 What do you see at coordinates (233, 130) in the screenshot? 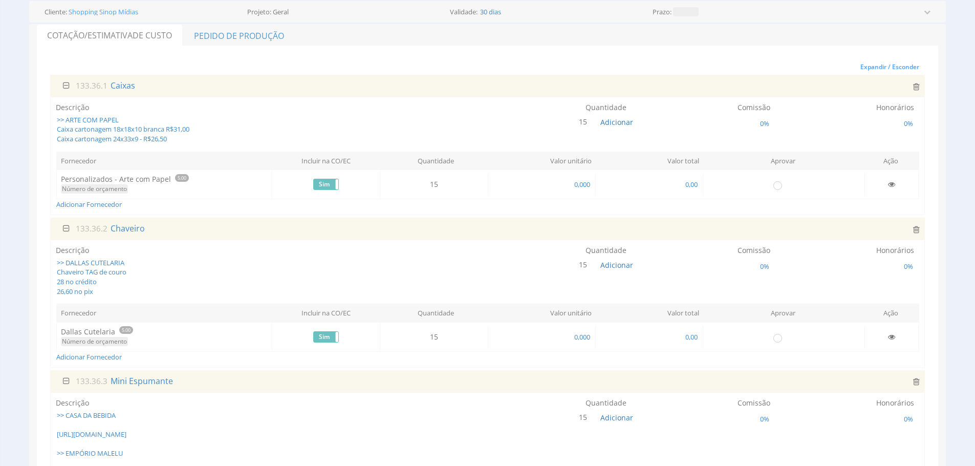
I see `span: >> ARTE COM PAPEL Caixa cartonagem 18x18x10 branca R$31,00 Caixa cartonagem 24x33x9 - R$26,50` at bounding box center [233, 130].